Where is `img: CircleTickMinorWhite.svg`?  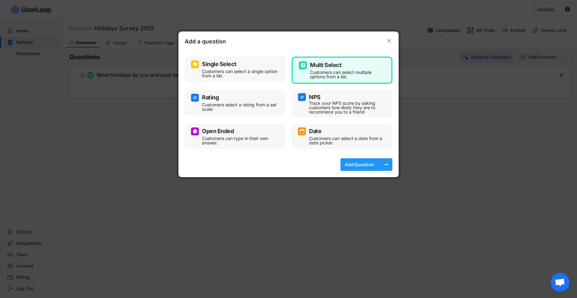
img: CircleTickMinorWhite.svg is located at coordinates (195, 64).